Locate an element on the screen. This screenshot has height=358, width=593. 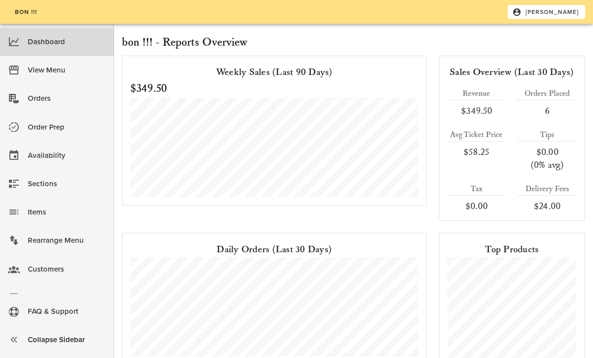
div: Sections is located at coordinates (67, 184).